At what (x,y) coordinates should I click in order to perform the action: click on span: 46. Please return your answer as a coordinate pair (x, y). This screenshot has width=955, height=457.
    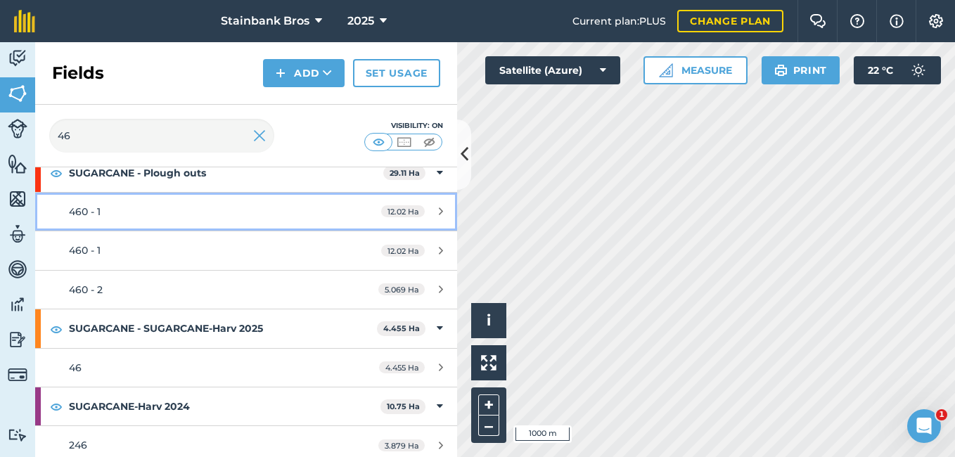
    Looking at the image, I should click on (75, 368).